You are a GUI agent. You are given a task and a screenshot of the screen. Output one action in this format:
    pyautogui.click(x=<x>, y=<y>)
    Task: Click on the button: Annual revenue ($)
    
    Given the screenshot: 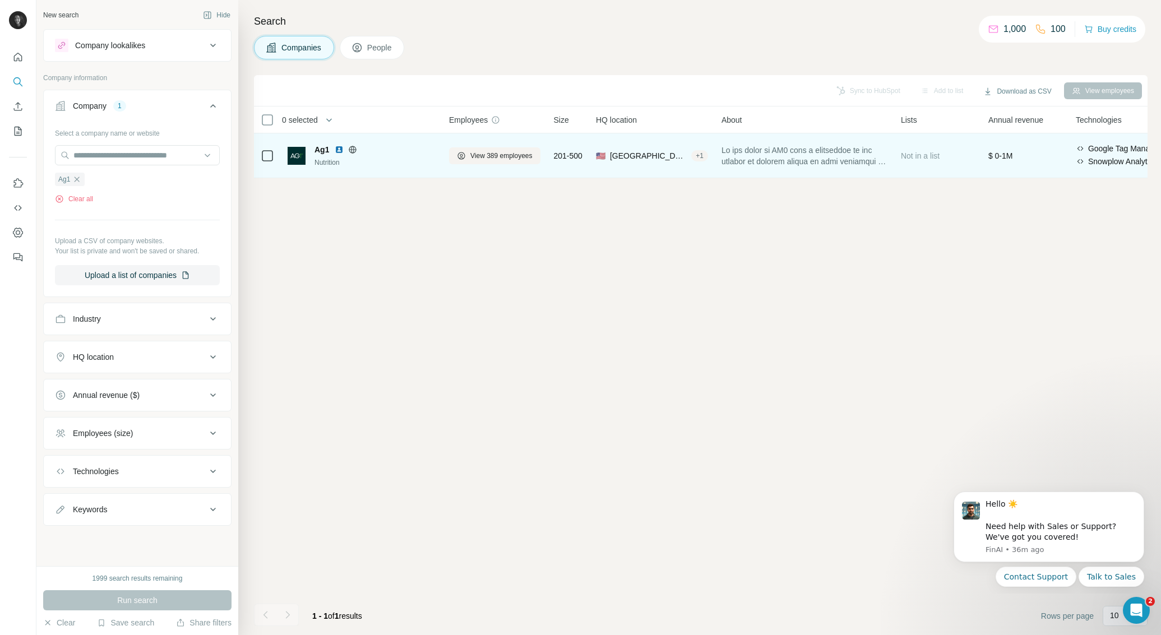 What is the action you would take?
    pyautogui.click(x=137, y=395)
    